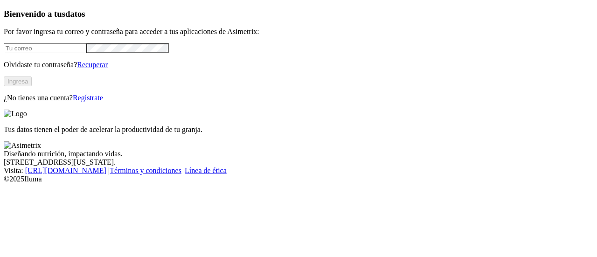 The height and width of the screenshot is (257, 597). Describe the element at coordinates (298, 32) in the screenshot. I see `p: Por favor ingresa tu correo y contraseña para acceder a tus aplicaciones de Asimetrix:` at that location.